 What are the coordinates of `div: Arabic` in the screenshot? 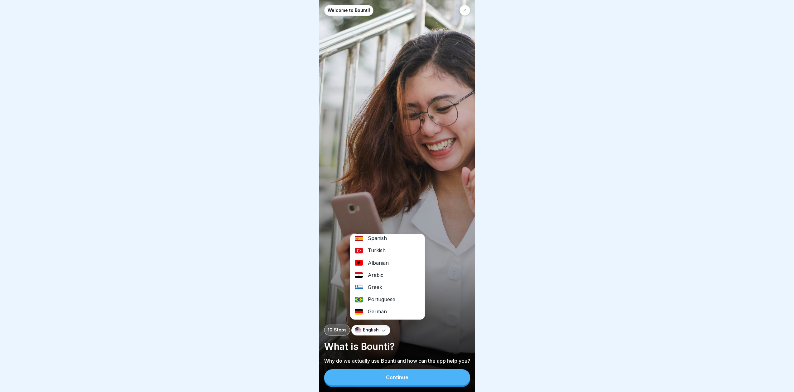 It's located at (387, 275).